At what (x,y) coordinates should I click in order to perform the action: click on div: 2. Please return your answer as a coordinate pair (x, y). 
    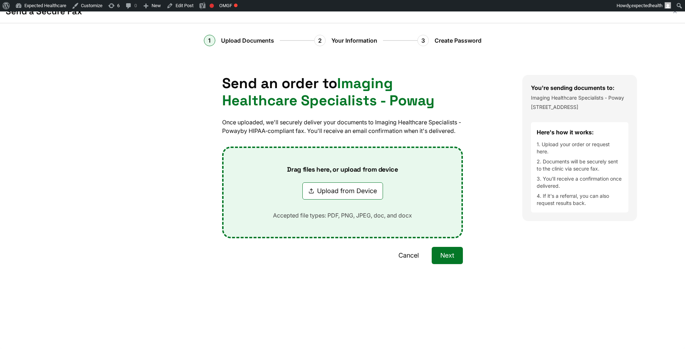
    Looking at the image, I should click on (320, 40).